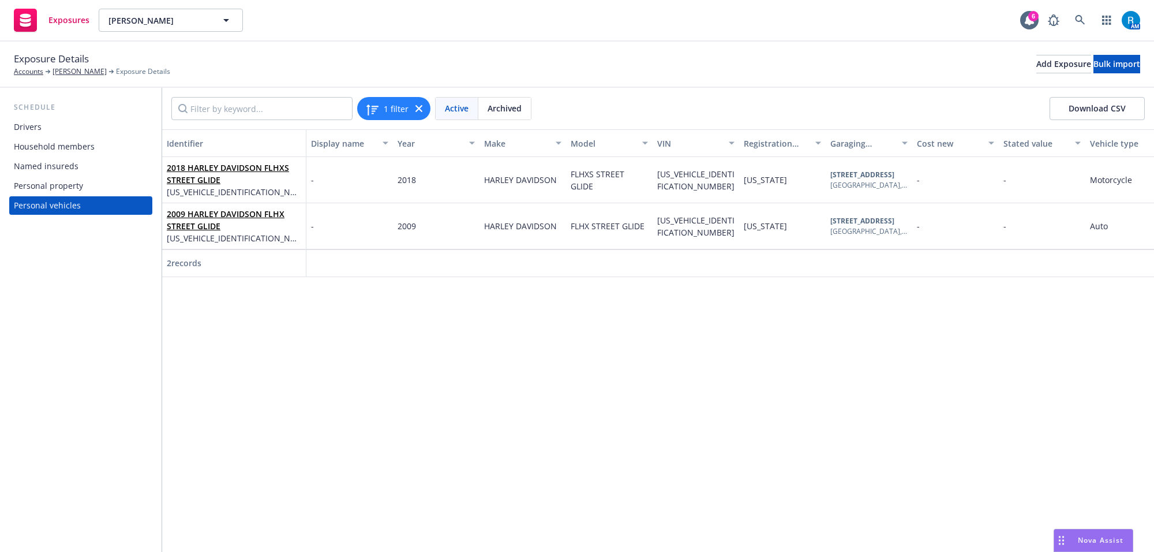 This screenshot has height=552, width=1154. Describe the element at coordinates (234, 143) in the screenshot. I see `button: Identifier` at that location.